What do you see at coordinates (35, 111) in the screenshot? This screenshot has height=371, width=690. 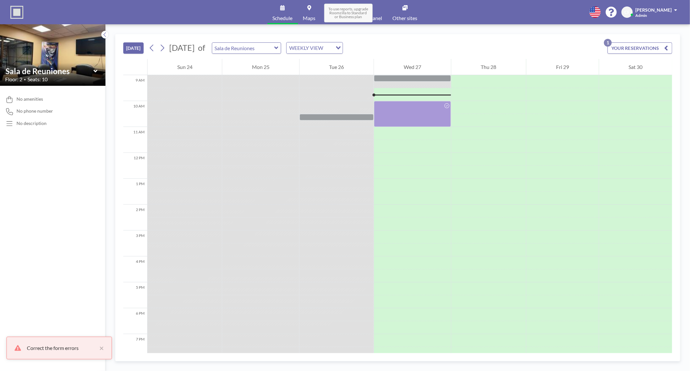 I see `span: No phone number` at bounding box center [35, 111].